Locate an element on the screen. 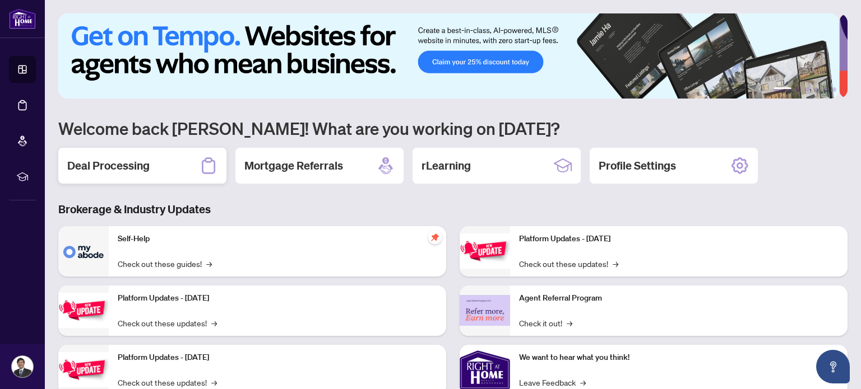 This screenshot has height=389, width=861. button: 2 is located at coordinates (798, 90).